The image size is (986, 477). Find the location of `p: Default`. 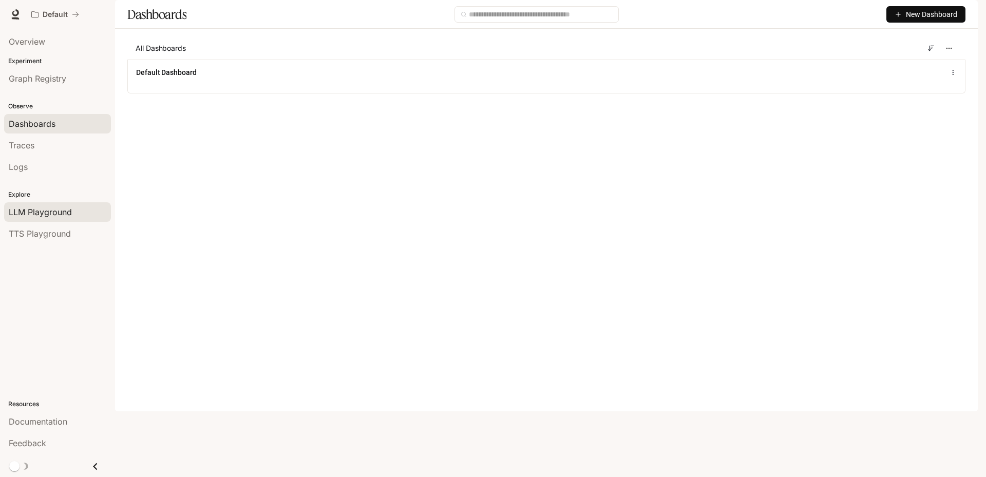

p: Default is located at coordinates (55, 14).